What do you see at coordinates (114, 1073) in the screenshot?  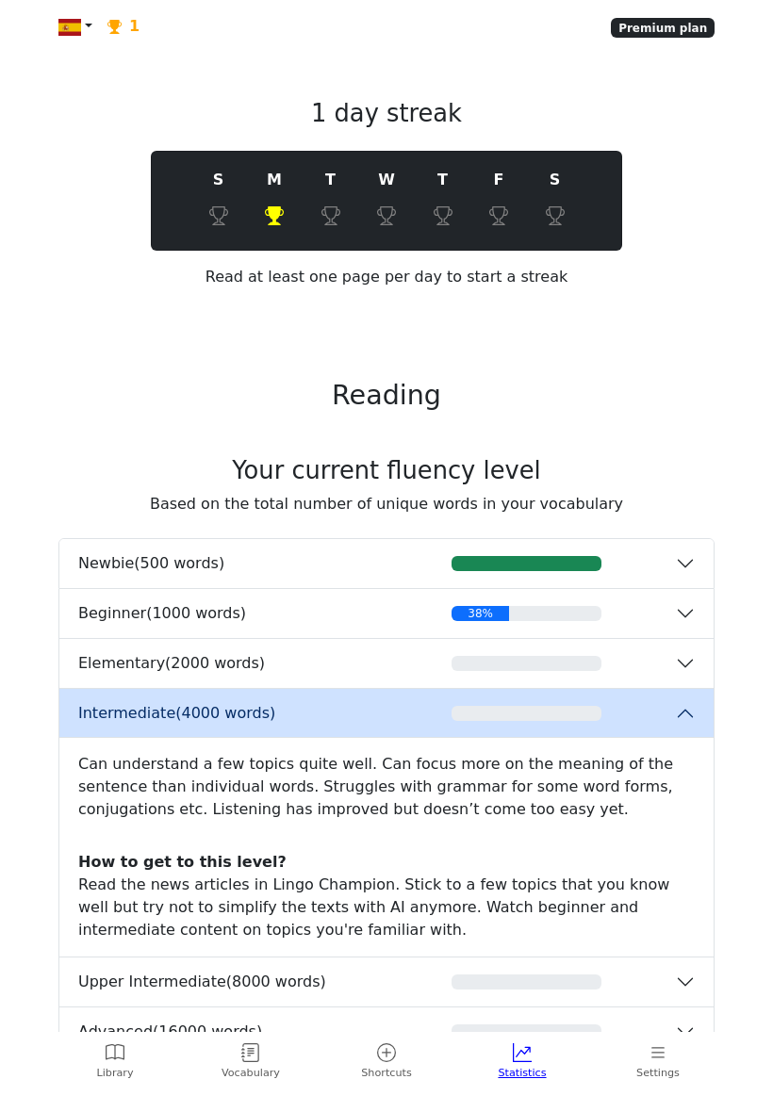 I see `span: Library` at bounding box center [114, 1073].